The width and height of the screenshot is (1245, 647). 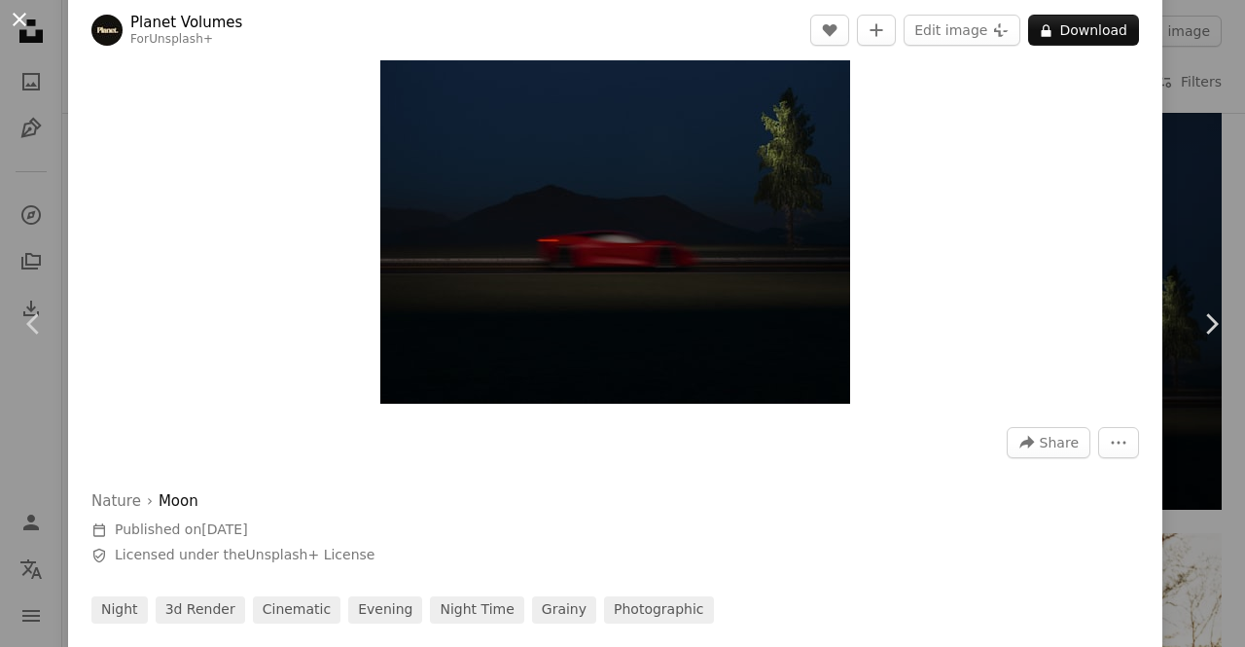 What do you see at coordinates (181, 39) in the screenshot?
I see `a: Unsplash+` at bounding box center [181, 39].